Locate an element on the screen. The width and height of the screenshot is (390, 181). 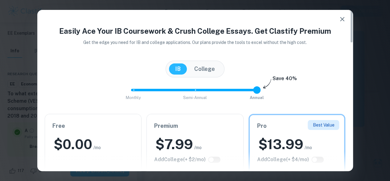
span: Monthly is located at coordinates (133, 97).